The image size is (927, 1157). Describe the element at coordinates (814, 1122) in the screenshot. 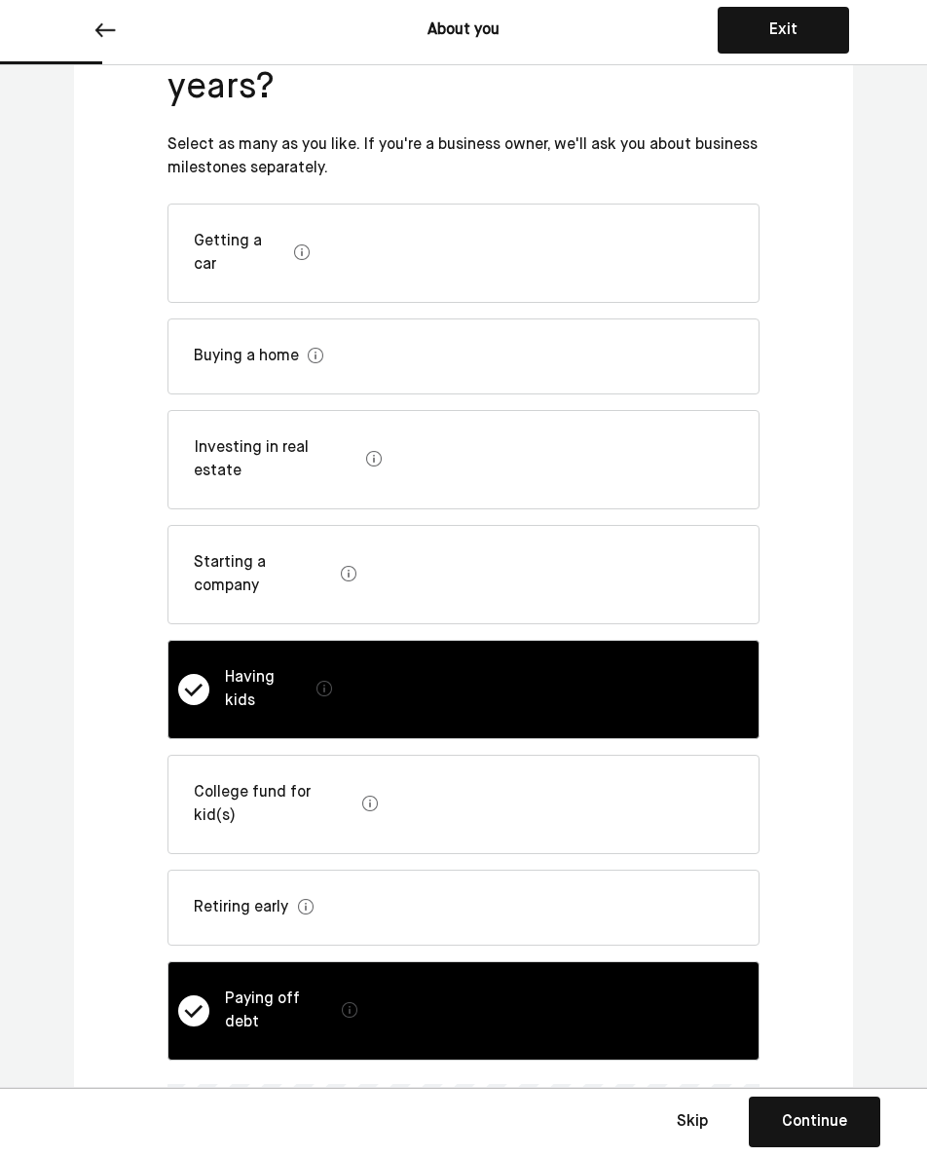

I see `div: Continue` at that location.